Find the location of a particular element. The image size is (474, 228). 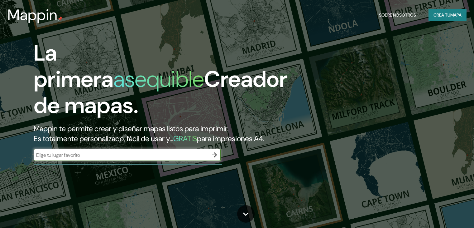

font: Mappin te permite crear y diseñar mapas listos para imprimir. is located at coordinates (131, 128).